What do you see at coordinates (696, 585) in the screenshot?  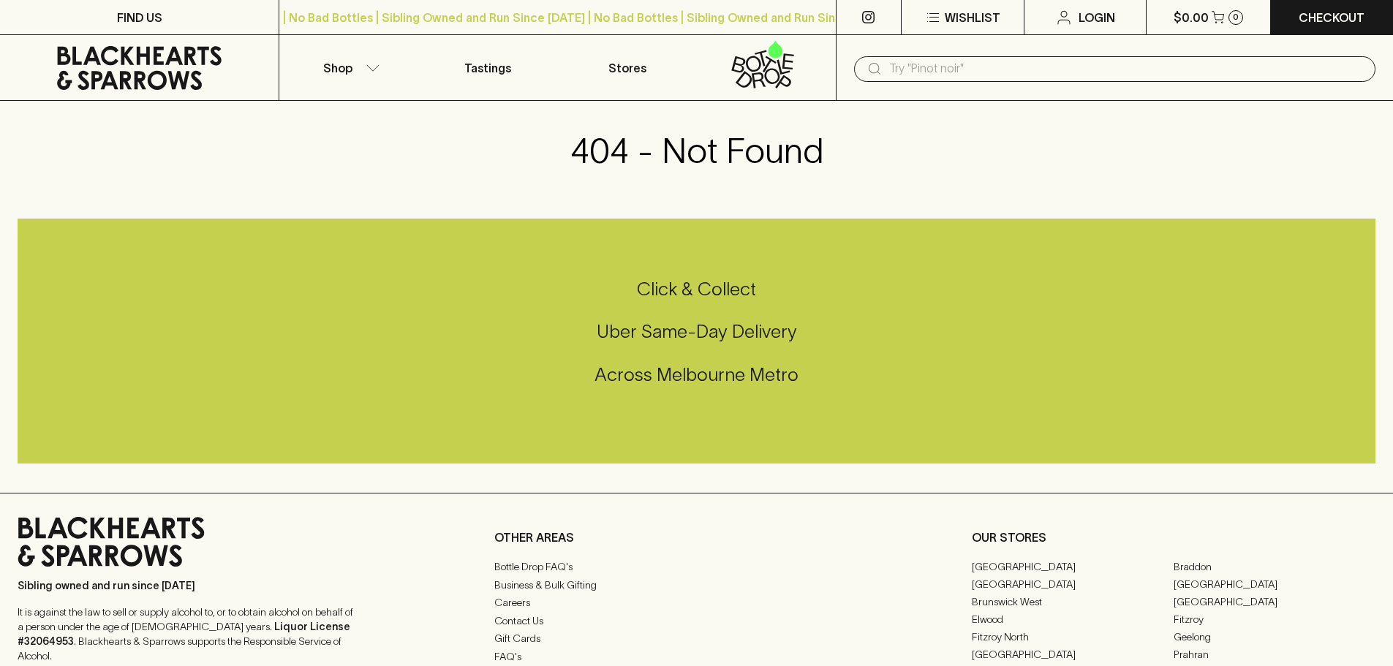 I see `a: Business & Bulk Gifting` at bounding box center [696, 585].